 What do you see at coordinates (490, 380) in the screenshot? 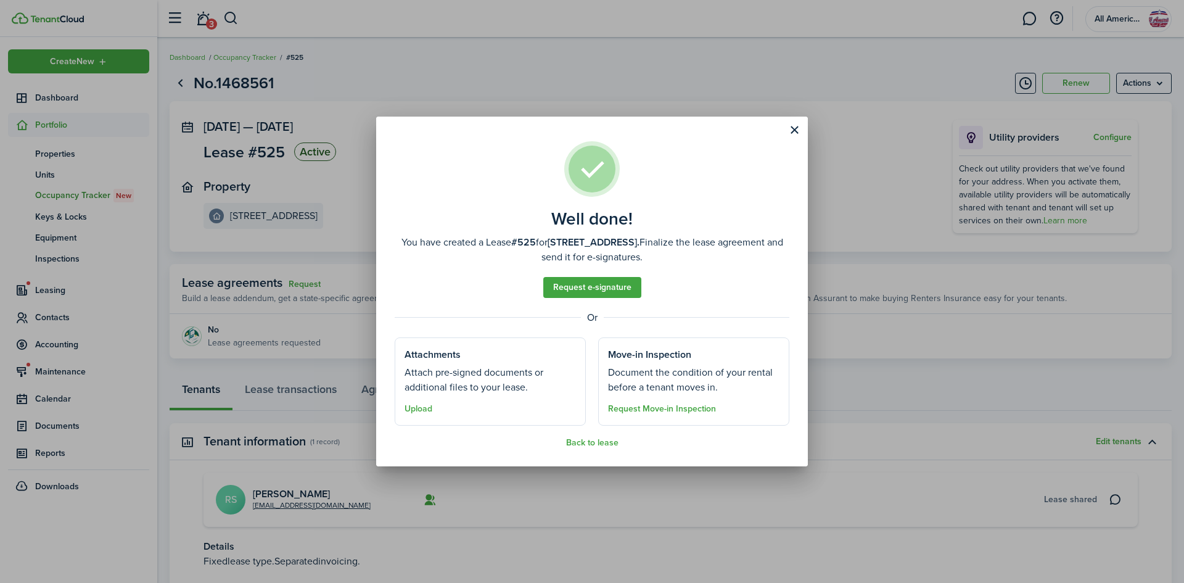
I see `well-done-section-description: Attach pre-signed documents or additional files to your lease.` at bounding box center [490, 380].